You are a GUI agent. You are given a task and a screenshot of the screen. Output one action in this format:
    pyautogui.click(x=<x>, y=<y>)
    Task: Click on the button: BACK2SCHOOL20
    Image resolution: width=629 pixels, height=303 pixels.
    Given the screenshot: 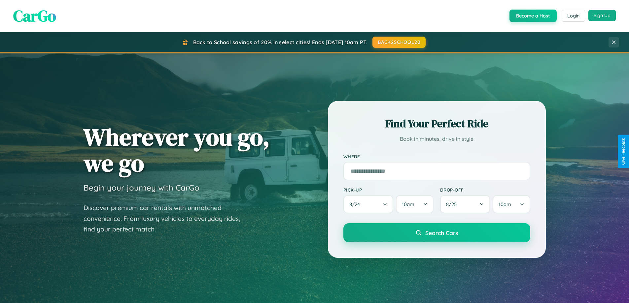 What is the action you would take?
    pyautogui.click(x=399, y=42)
    